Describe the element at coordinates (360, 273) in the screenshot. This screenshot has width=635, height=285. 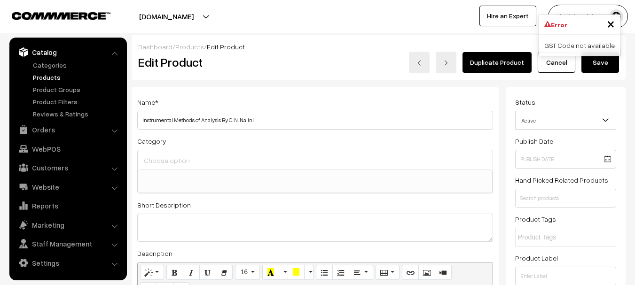
I see `button: Paragraph` at that location.